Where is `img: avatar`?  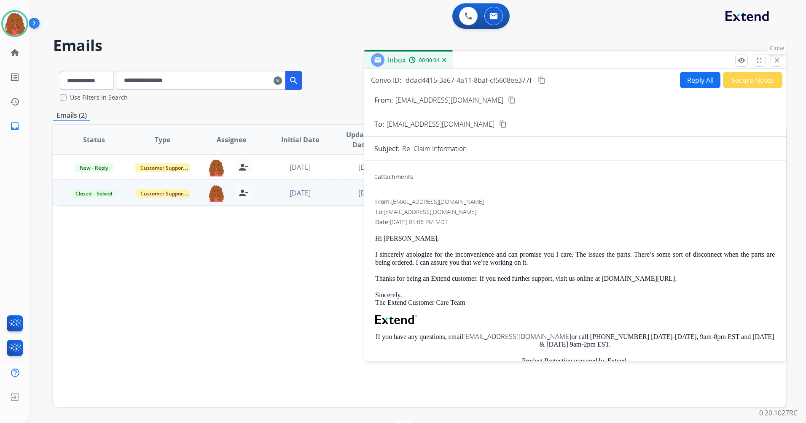 img: avatar is located at coordinates (15, 24).